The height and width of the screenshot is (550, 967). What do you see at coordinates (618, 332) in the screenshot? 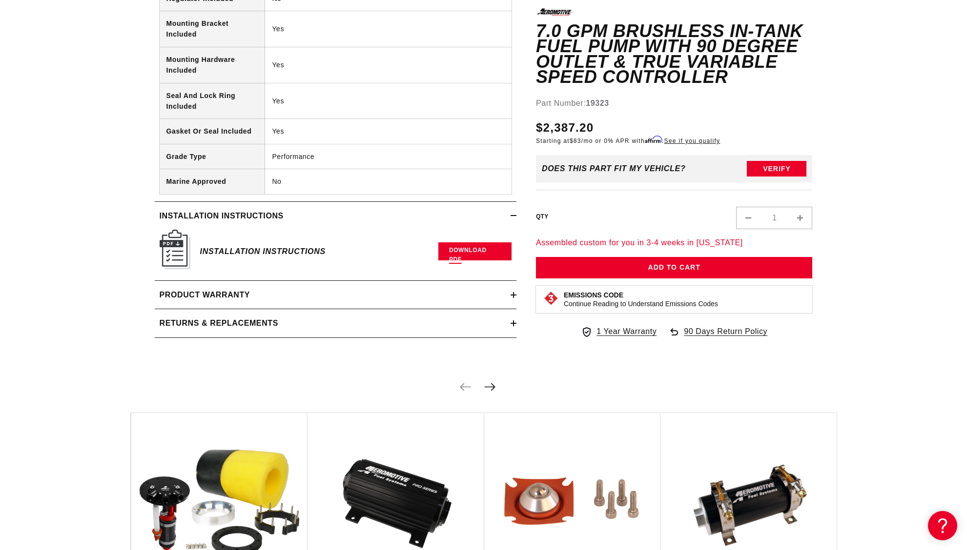
I see `a: 1 Year Warranty` at bounding box center [618, 332].